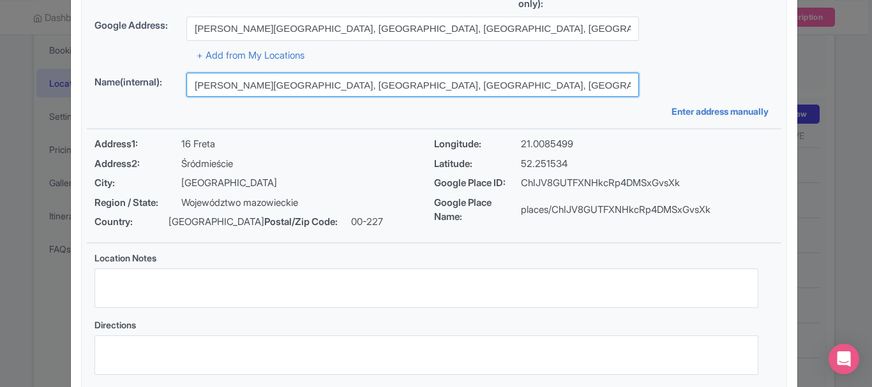  What do you see at coordinates (544, 164) in the screenshot?
I see `p: 52.251534` at bounding box center [544, 164].